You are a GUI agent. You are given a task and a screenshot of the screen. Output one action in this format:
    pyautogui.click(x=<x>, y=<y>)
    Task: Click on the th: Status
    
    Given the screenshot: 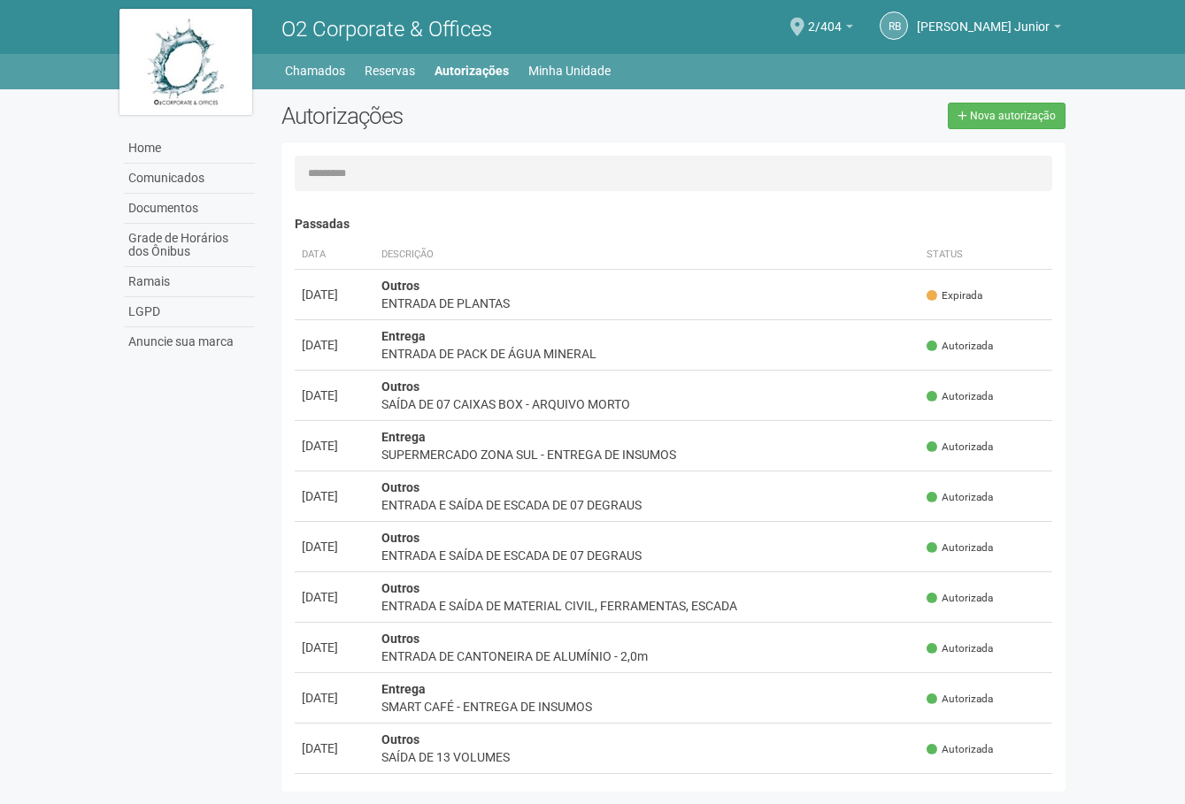 What is the action you would take?
    pyautogui.click(x=986, y=255)
    